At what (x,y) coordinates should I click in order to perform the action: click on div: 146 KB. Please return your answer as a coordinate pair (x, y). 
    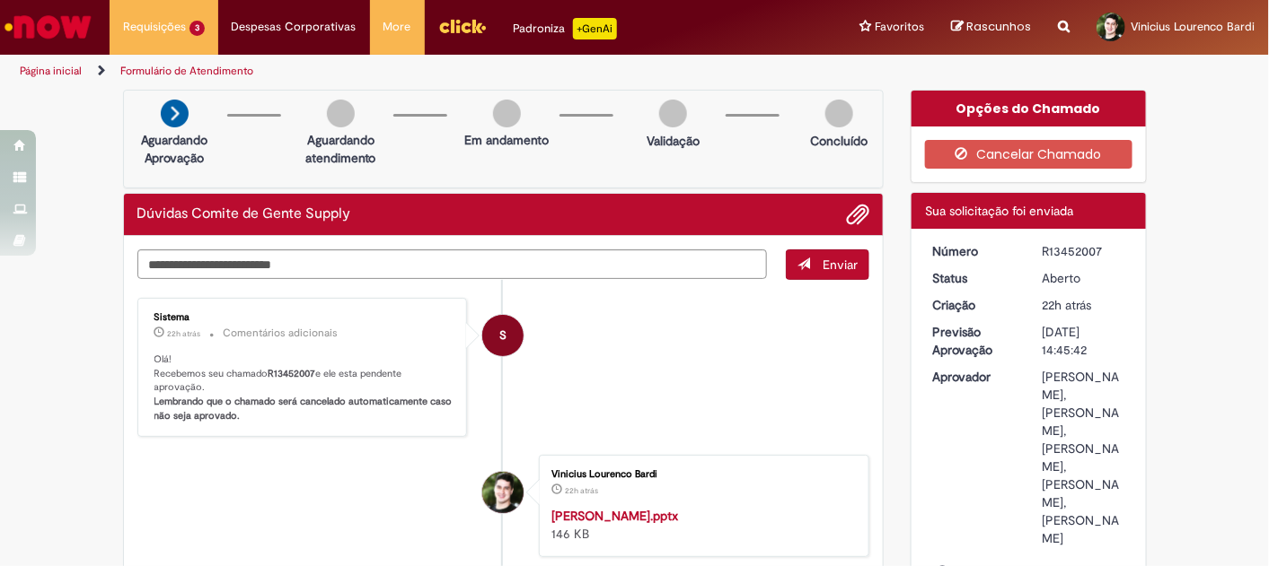
    Looking at the image, I should click on (700, 525).